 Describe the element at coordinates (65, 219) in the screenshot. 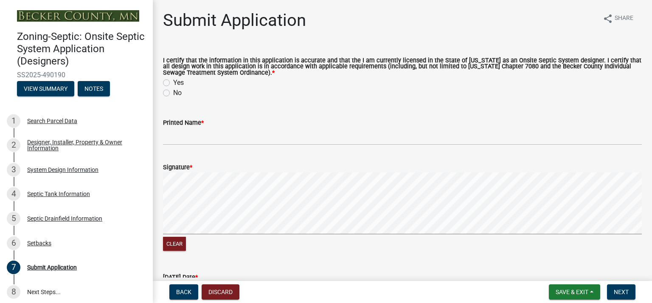

I see `div: Septic Drainfield Information` at that location.